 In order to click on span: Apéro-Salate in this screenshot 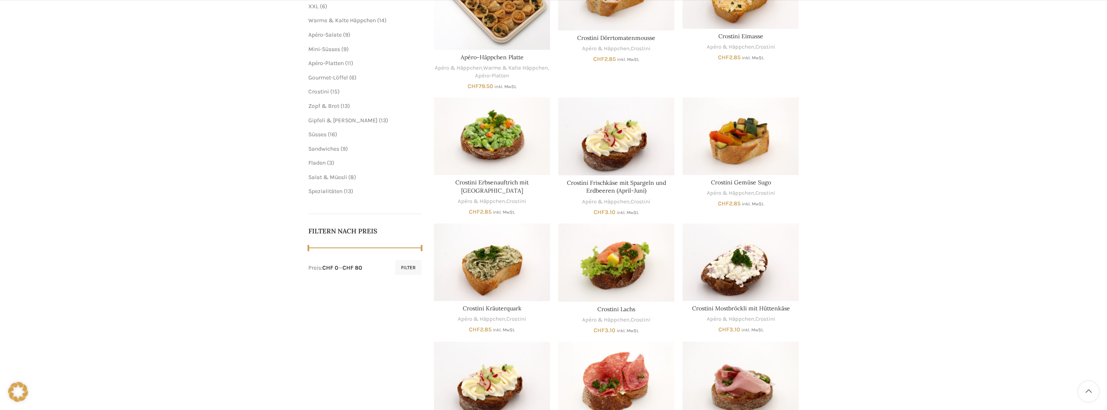, I will do `click(325, 35)`.